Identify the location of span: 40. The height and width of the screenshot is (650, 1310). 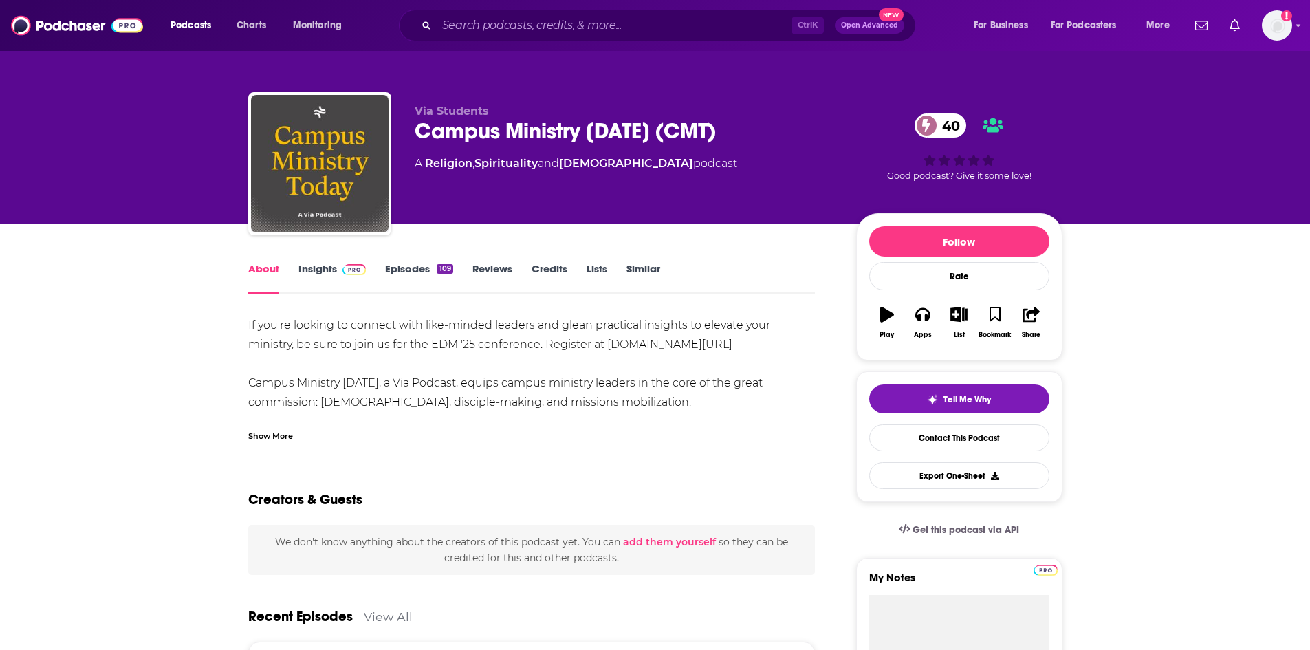
(947, 125).